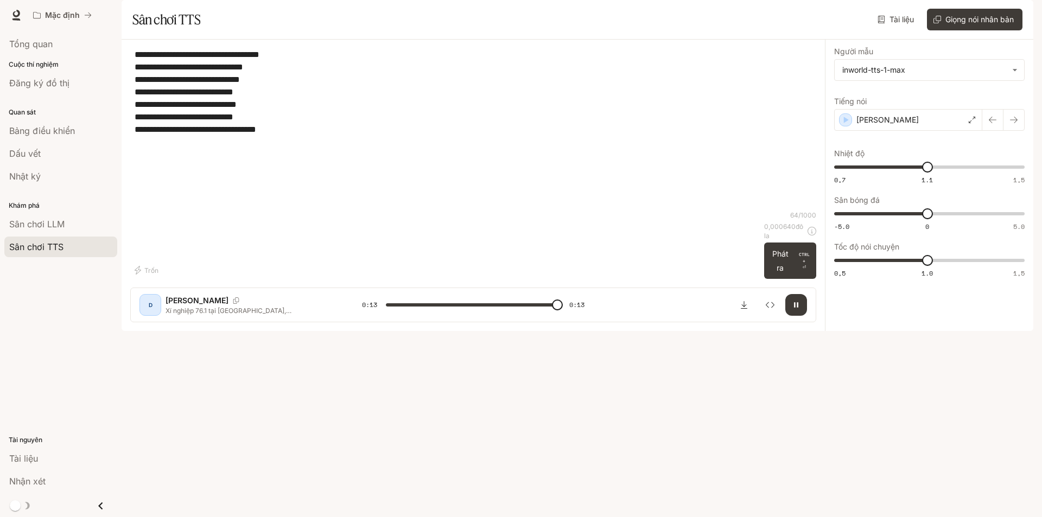 This screenshot has height=517, width=1042. What do you see at coordinates (839, 273) in the screenshot?
I see `font: 0,5` at bounding box center [839, 273].